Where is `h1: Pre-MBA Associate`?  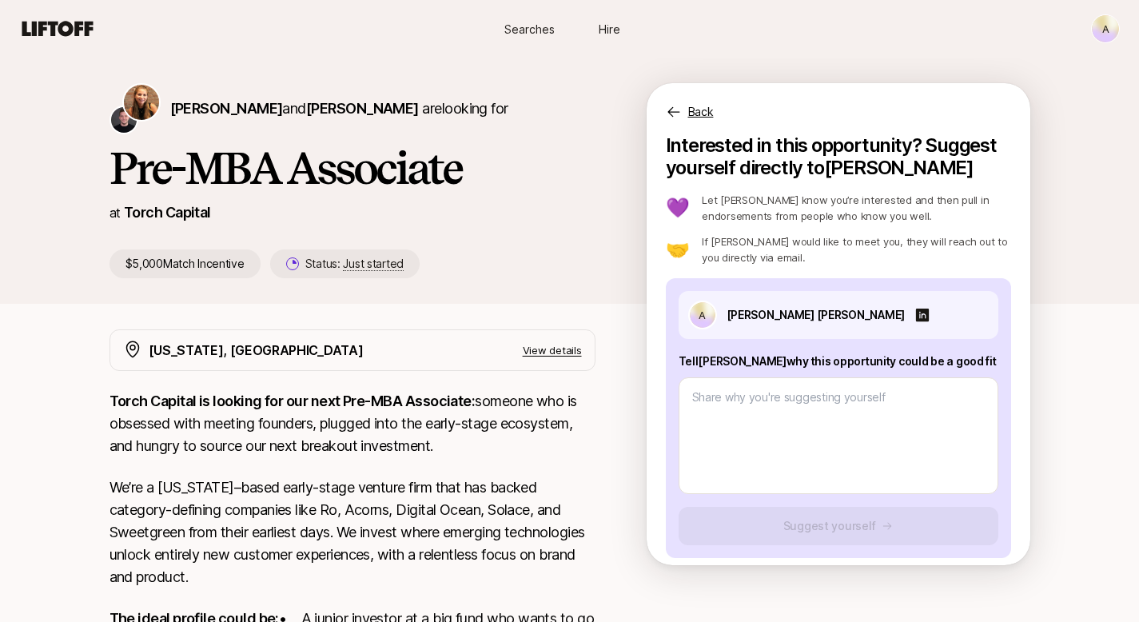 h1: Pre-MBA Associate is located at coordinates (353, 168).